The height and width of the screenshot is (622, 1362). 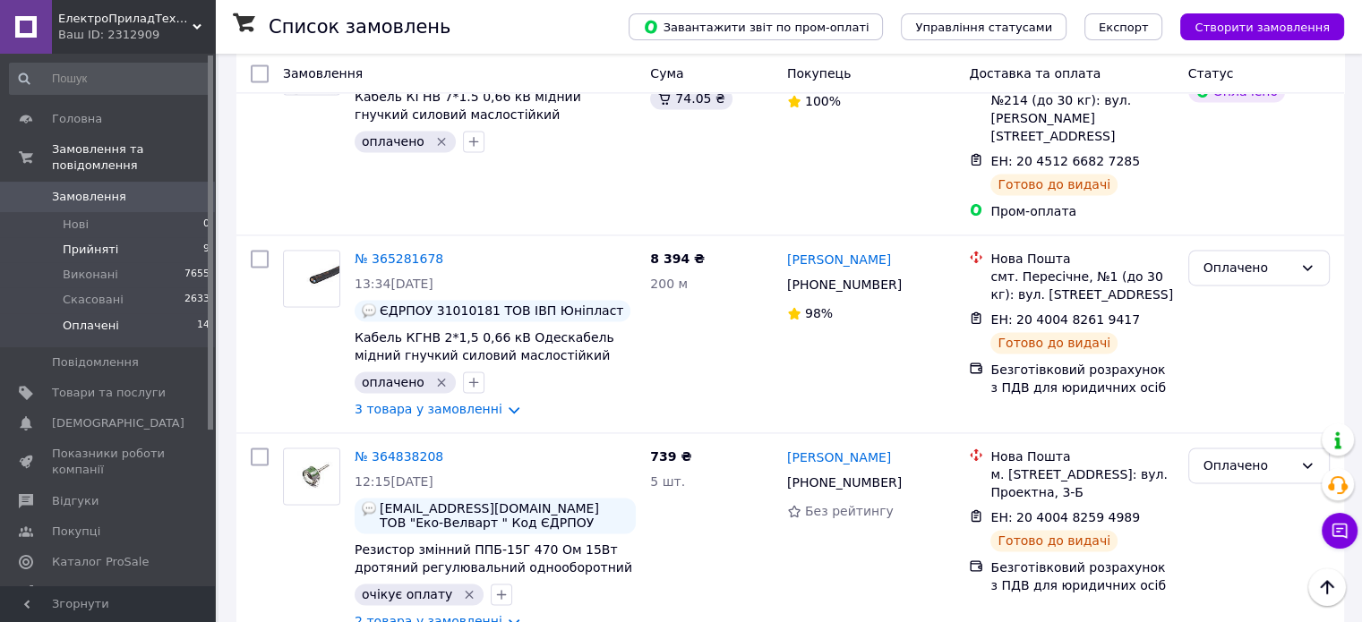 I want to click on button: Створити замовлення, so click(x=1261, y=27).